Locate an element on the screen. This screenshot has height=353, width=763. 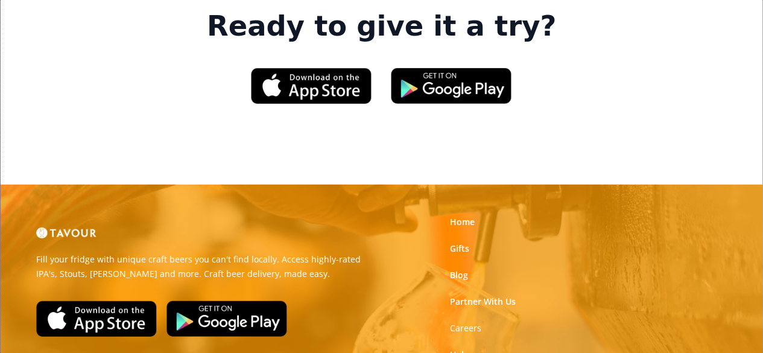
strong: Careers is located at coordinates (465, 328).